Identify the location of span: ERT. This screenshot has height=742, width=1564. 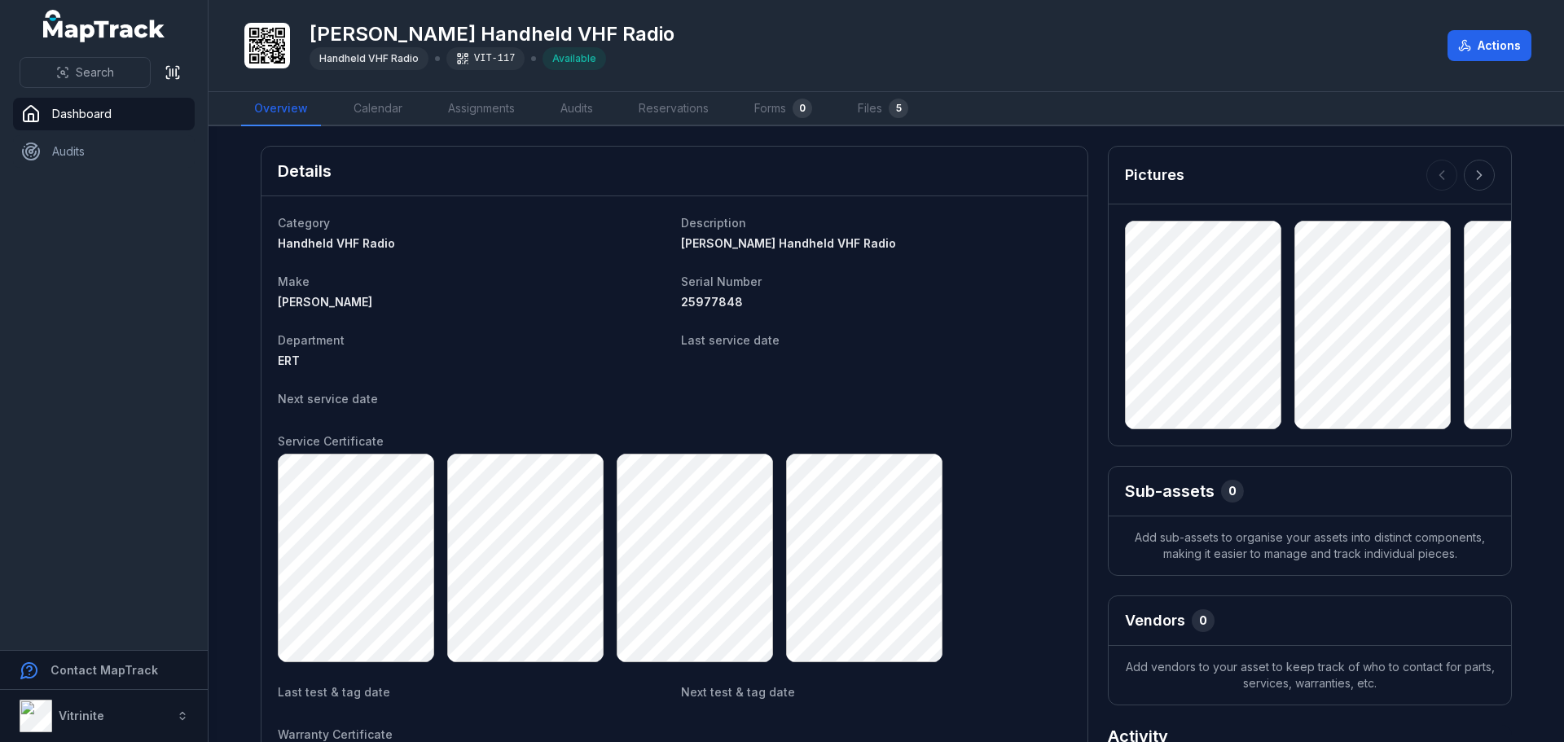
(288, 360).